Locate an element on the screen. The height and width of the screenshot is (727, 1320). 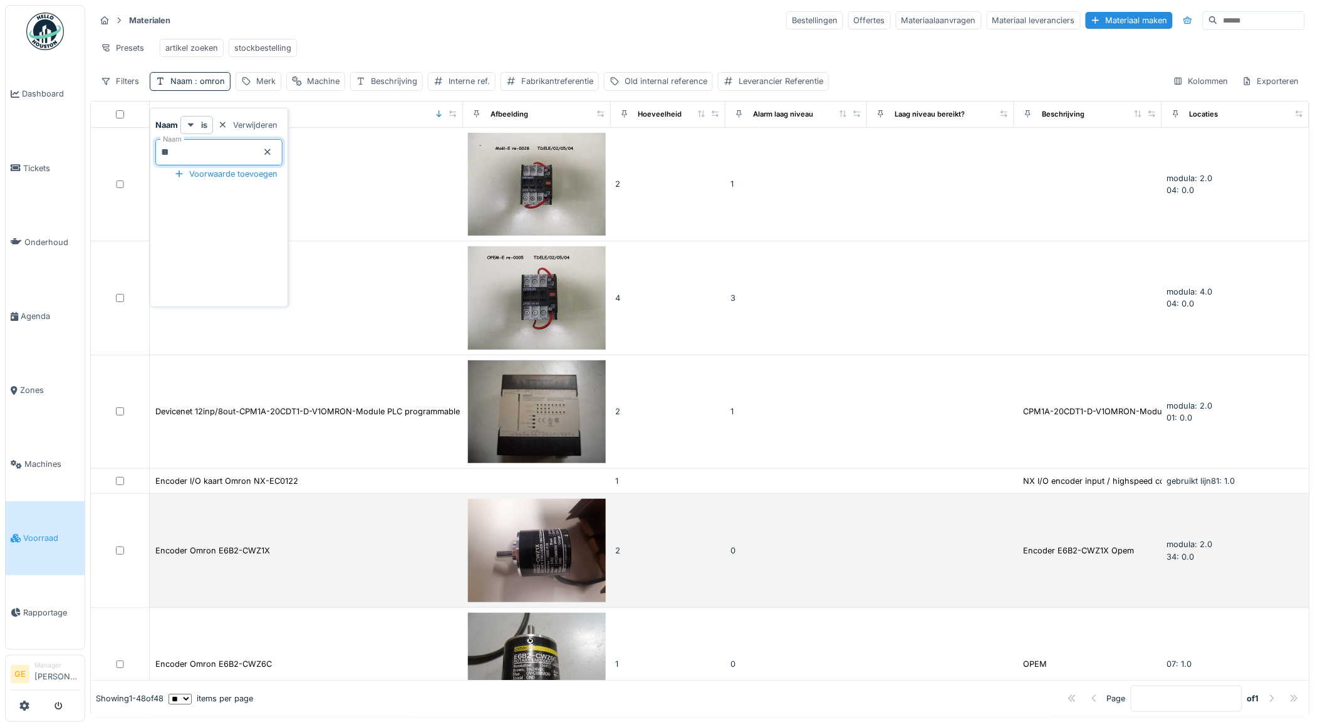
div: stockbestelling is located at coordinates (262, 48).